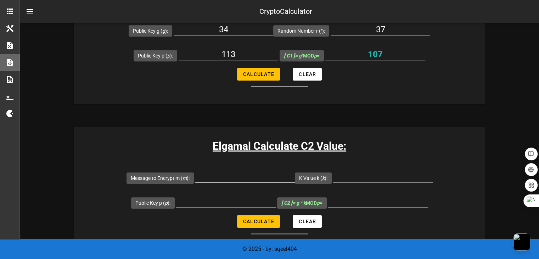  I want to click on div: CryptoCalculator, so click(286, 11).